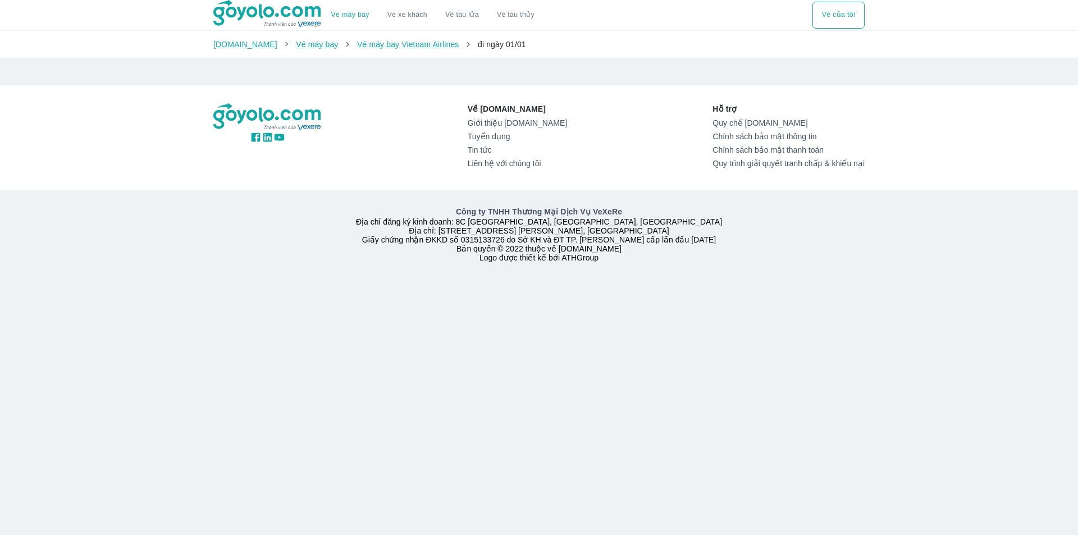 This screenshot has height=535, width=1078. I want to click on a: Vé máy bay Vietnam Airlines, so click(408, 44).